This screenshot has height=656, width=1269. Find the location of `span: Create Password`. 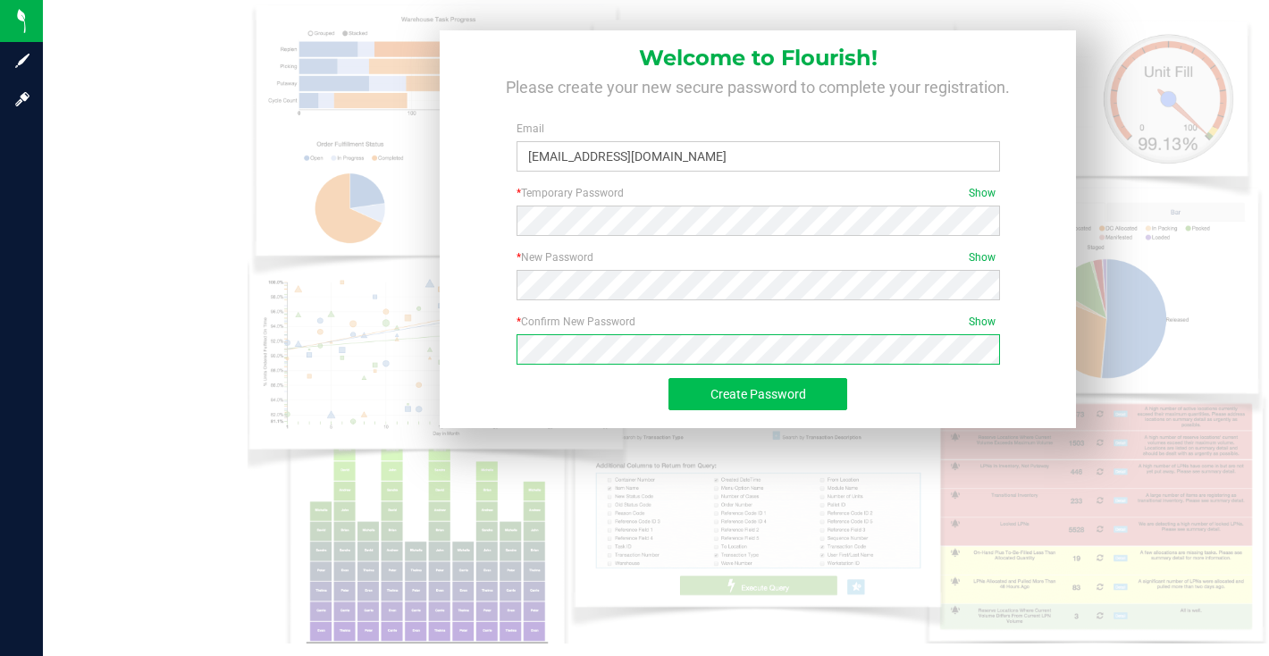

span: Create Password is located at coordinates (758, 394).